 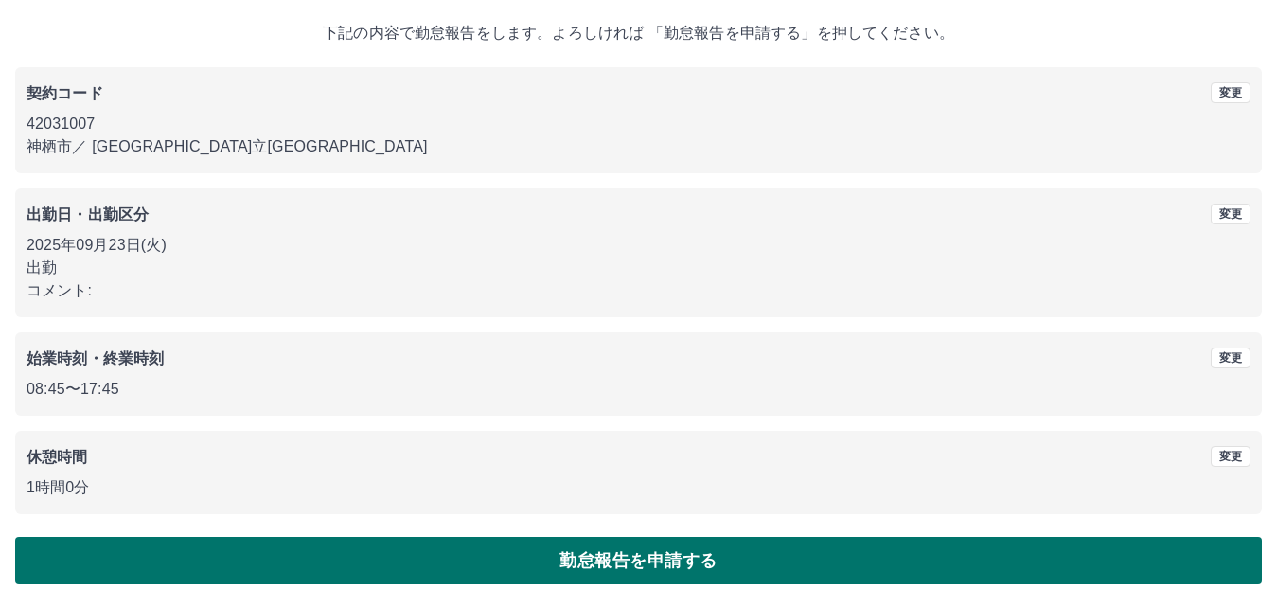 I want to click on p: 08:45 〜 17:45, so click(x=638, y=389).